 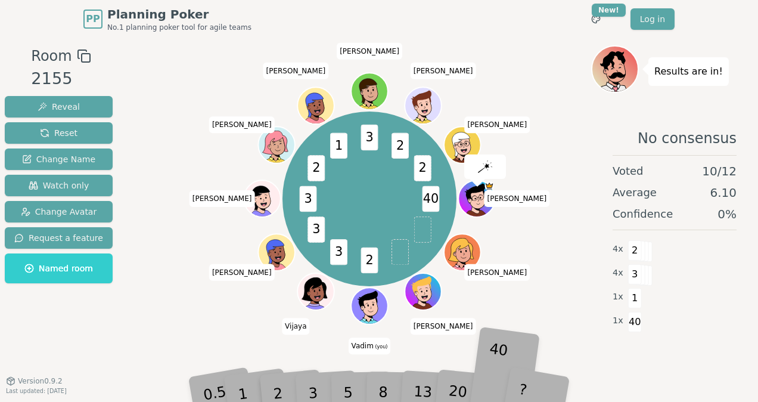 What do you see at coordinates (485, 166) in the screenshot?
I see `img: reveal` at bounding box center [485, 166].